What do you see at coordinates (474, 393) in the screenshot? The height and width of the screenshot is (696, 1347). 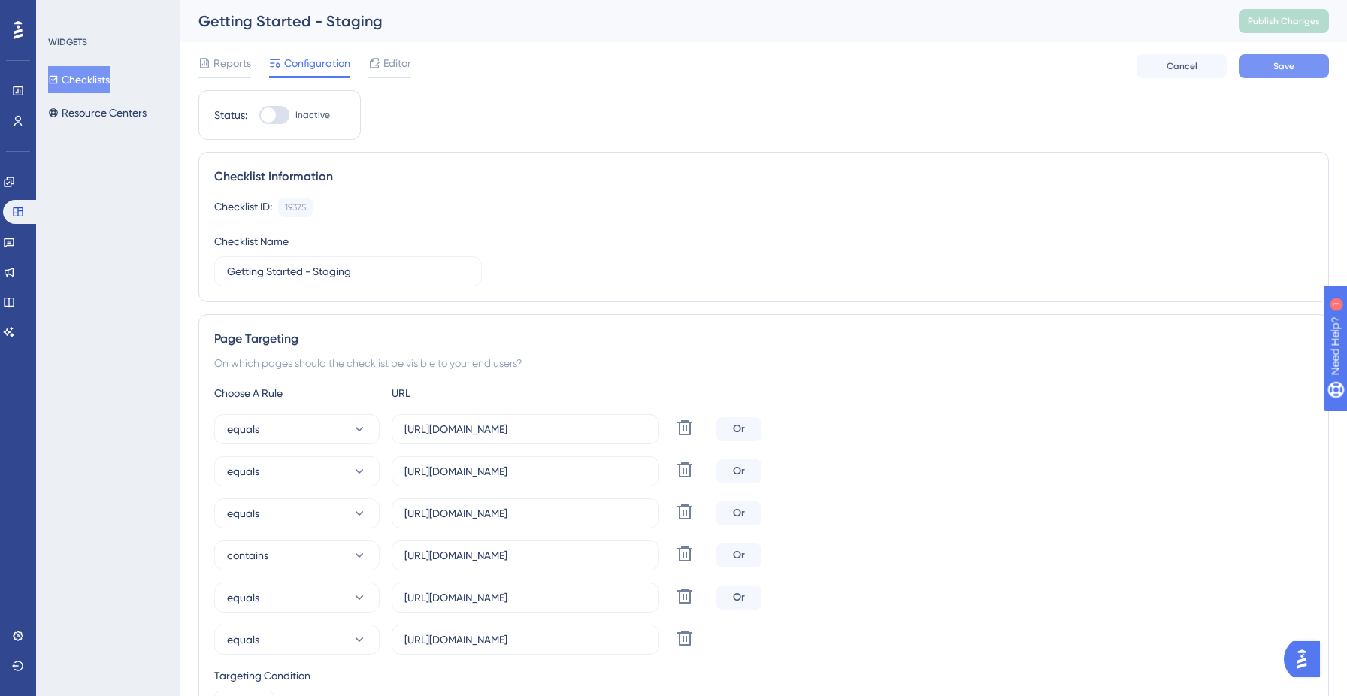 I see `div: URL` at bounding box center [474, 393].